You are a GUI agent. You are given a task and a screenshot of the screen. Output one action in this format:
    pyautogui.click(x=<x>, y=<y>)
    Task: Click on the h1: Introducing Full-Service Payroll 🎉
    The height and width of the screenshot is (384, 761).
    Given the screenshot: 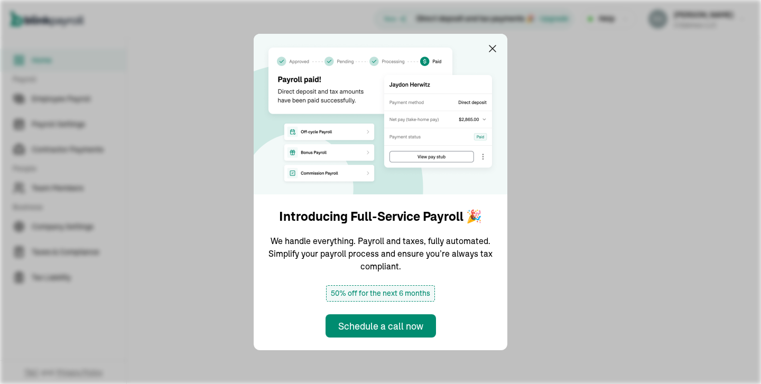 What is the action you would take?
    pyautogui.click(x=380, y=217)
    